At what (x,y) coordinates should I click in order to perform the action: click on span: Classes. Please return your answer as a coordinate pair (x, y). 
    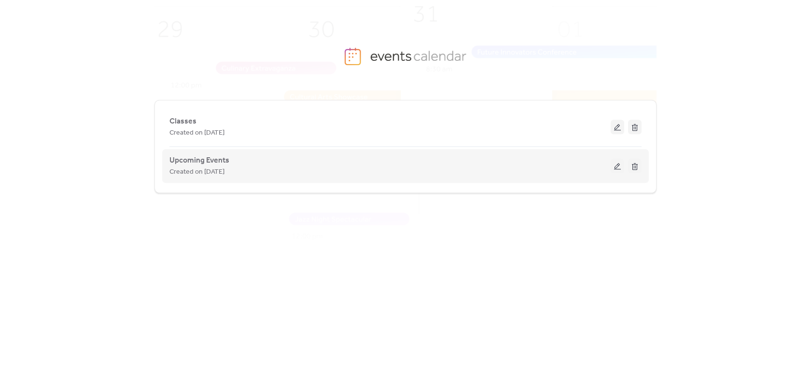
    Looking at the image, I should click on (183, 122).